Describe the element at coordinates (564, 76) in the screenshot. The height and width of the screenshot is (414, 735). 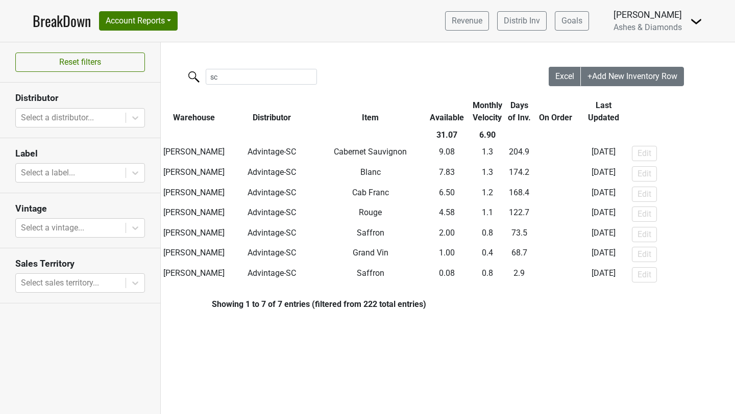
I see `span: Excel` at that location.